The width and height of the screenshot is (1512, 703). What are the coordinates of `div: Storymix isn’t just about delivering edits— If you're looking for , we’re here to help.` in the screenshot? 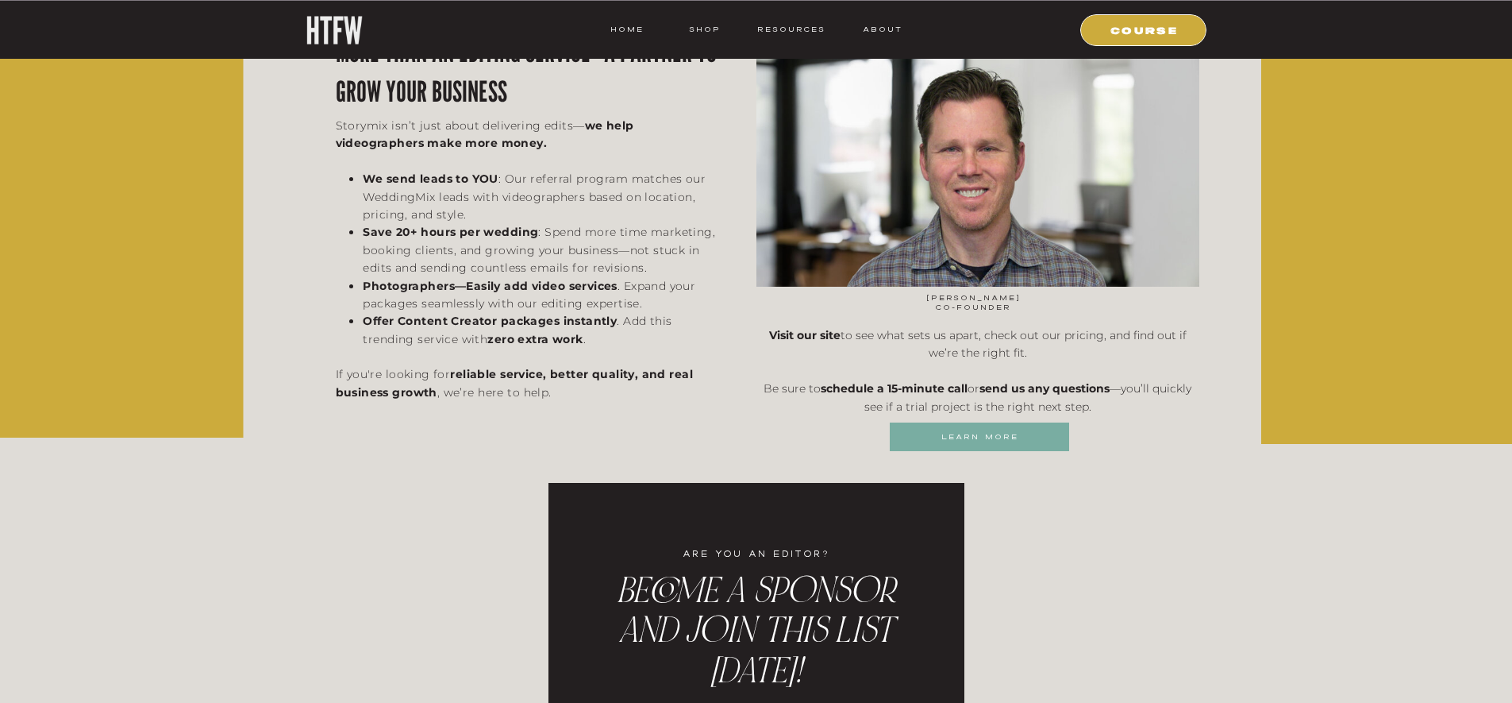 It's located at (530, 262).